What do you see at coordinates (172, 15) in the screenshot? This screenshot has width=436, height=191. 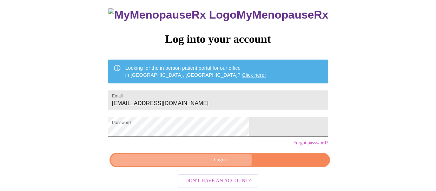 I see `img: MyMenopauseRx Logo` at bounding box center [172, 15].